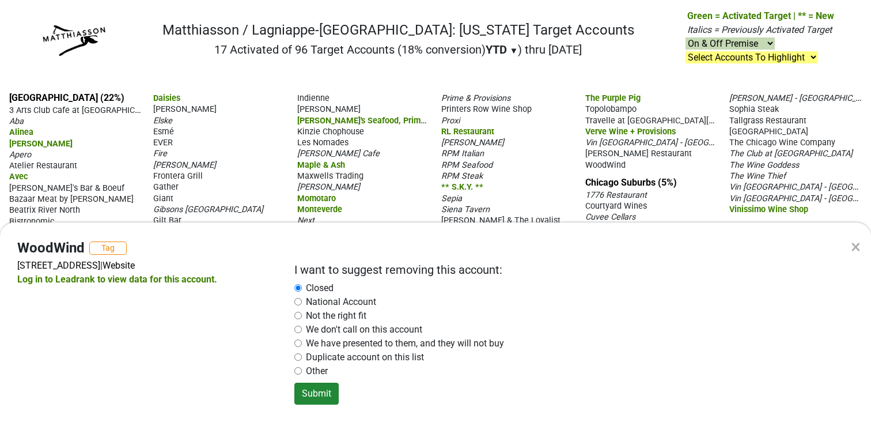 This screenshot has width=871, height=445. What do you see at coordinates (119, 265) in the screenshot?
I see `a: Website` at bounding box center [119, 265].